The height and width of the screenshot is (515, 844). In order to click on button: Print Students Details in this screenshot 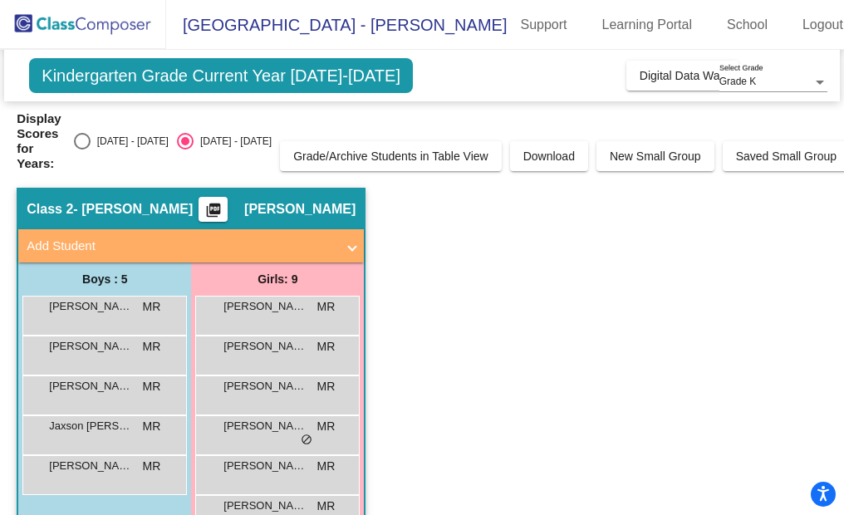, I will do `click(213, 209)`.